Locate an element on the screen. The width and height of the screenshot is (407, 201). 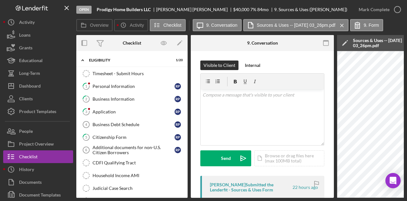
button: Internal is located at coordinates (253, 65).